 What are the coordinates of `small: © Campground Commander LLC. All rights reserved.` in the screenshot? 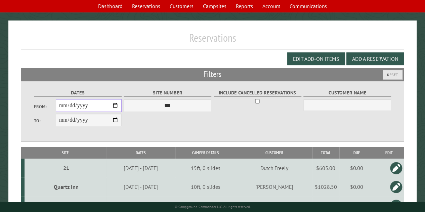 It's located at (212, 207).